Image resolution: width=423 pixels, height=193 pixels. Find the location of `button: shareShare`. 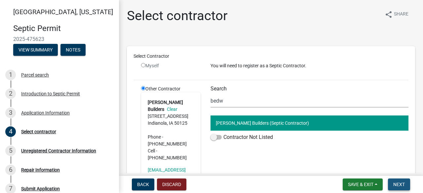

button: shareShare is located at coordinates (397, 14).